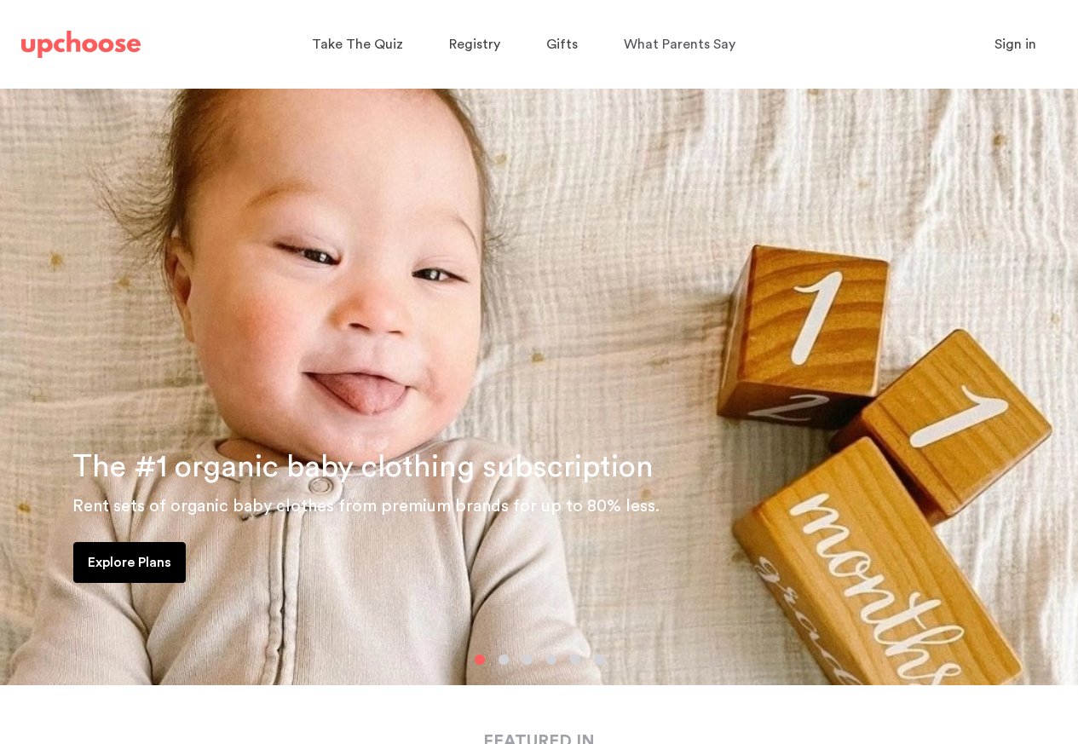 This screenshot has width=1078, height=744. Describe the element at coordinates (357, 44) in the screenshot. I see `span: Take The Quiz` at that location.